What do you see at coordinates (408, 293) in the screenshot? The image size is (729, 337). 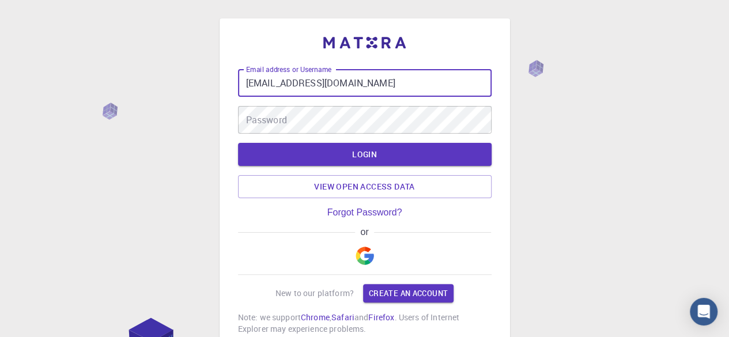 I see `a: Create an account` at bounding box center [408, 293].